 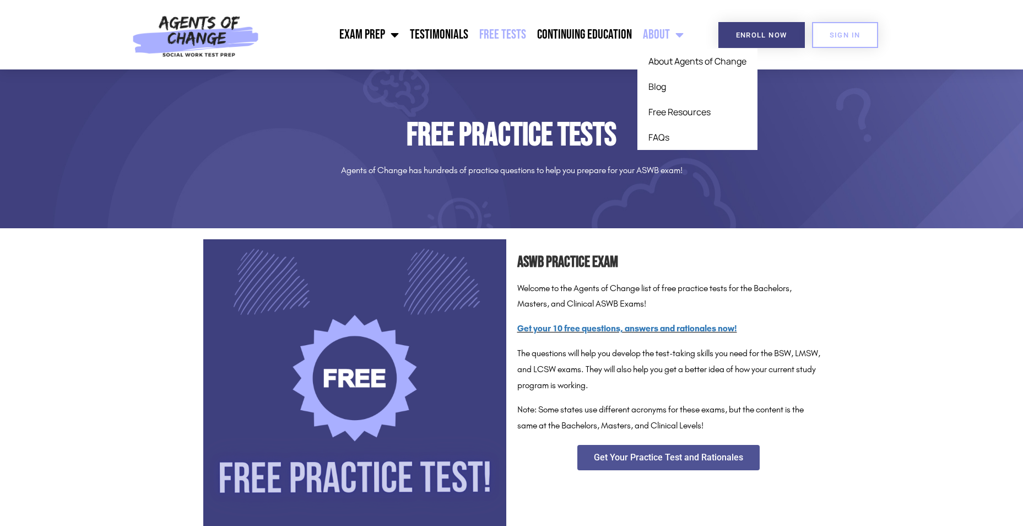 What do you see at coordinates (697, 86) in the screenshot?
I see `a: Blog` at bounding box center [697, 86].